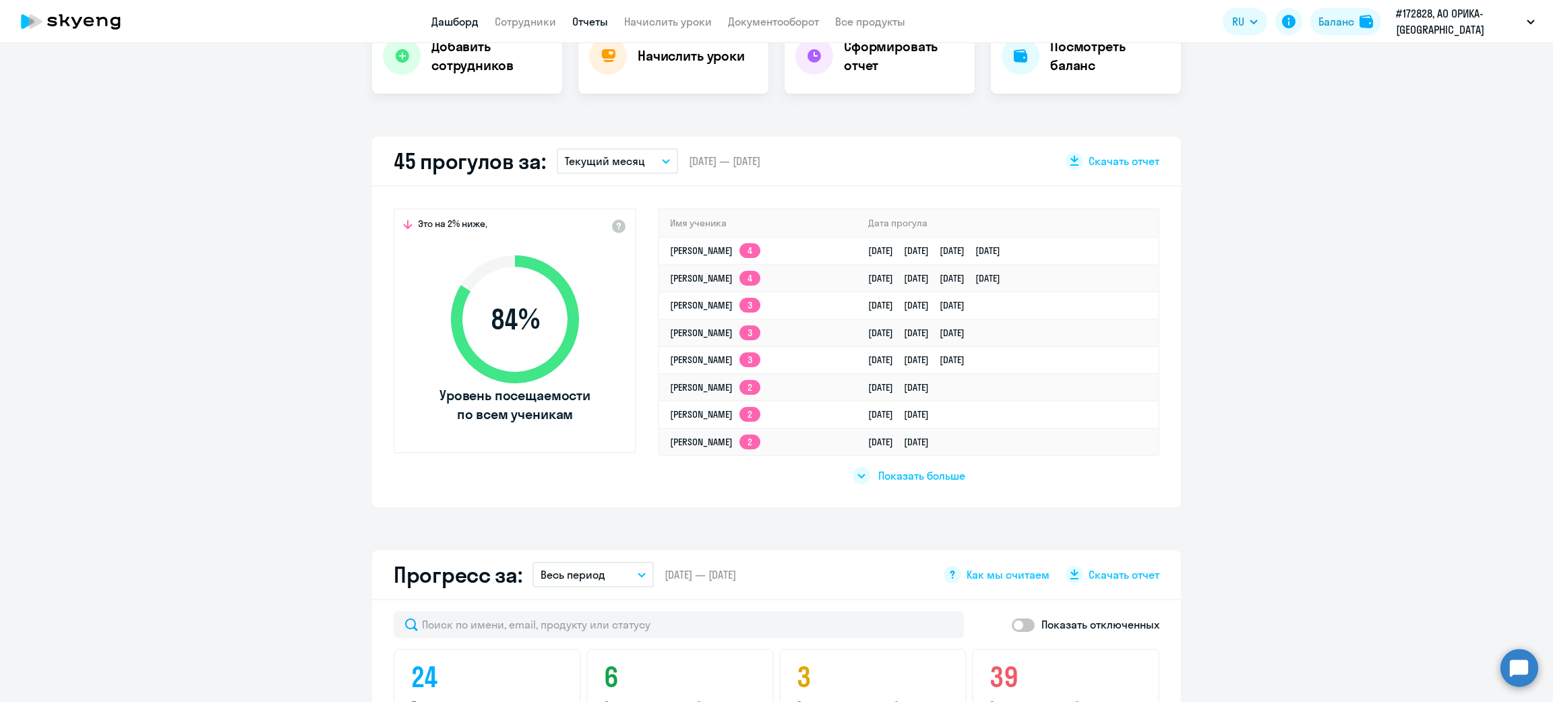  What do you see at coordinates (773, 22) in the screenshot?
I see `a: Документооборот` at bounding box center [773, 22].